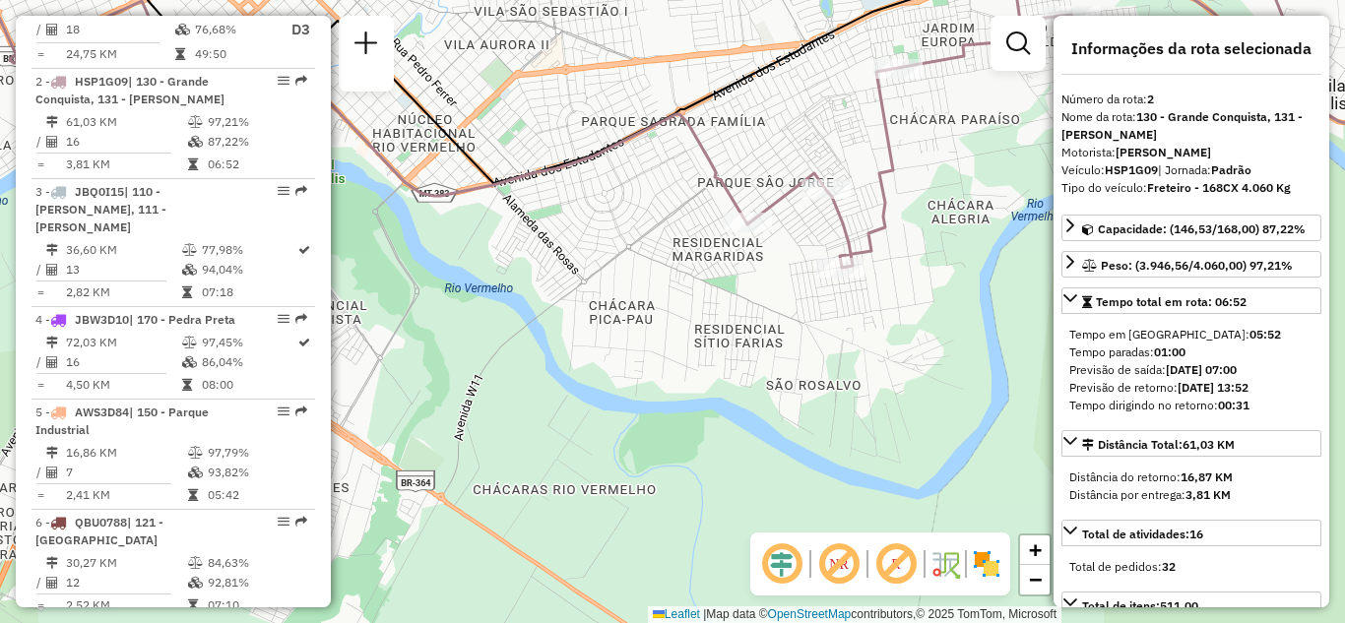  I want to click on strong: 3,81 KM, so click(1208, 494).